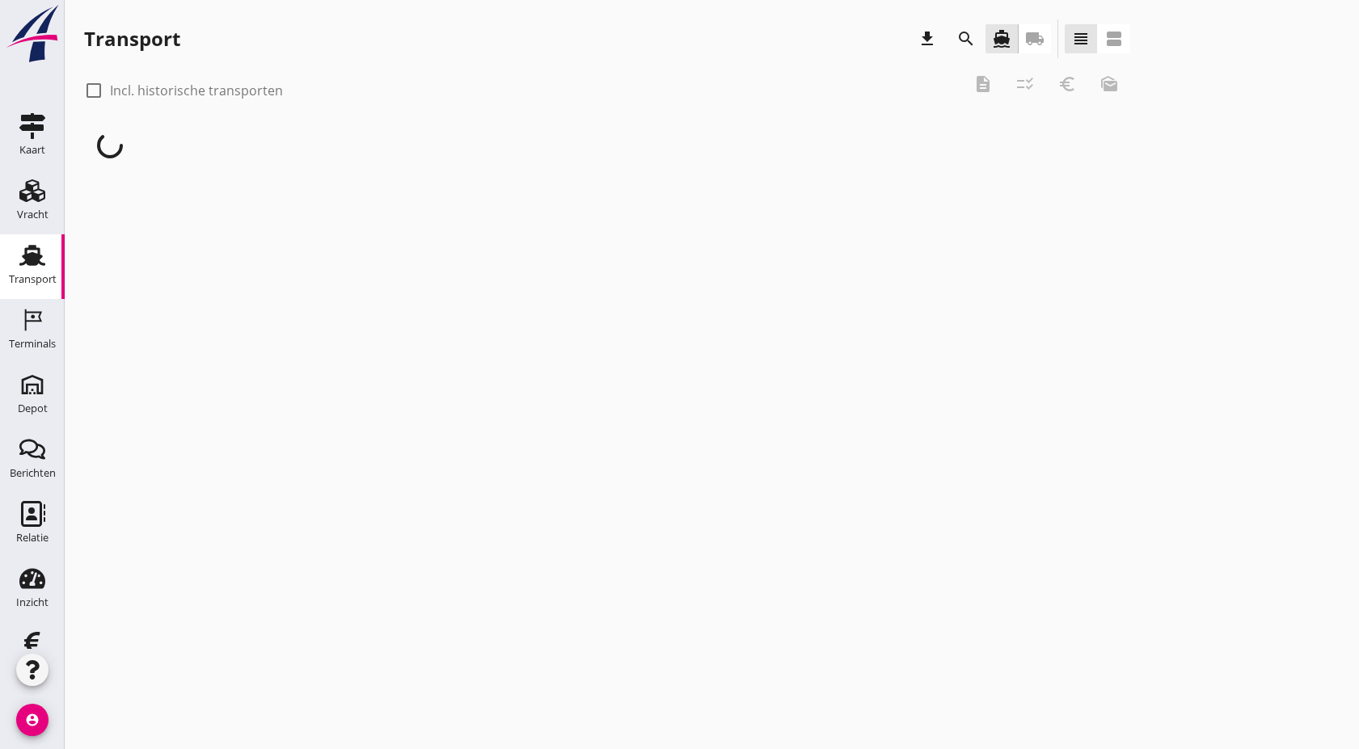 The height and width of the screenshot is (749, 1359). What do you see at coordinates (1114, 39) in the screenshot?
I see `i: view_agenda` at bounding box center [1114, 39].